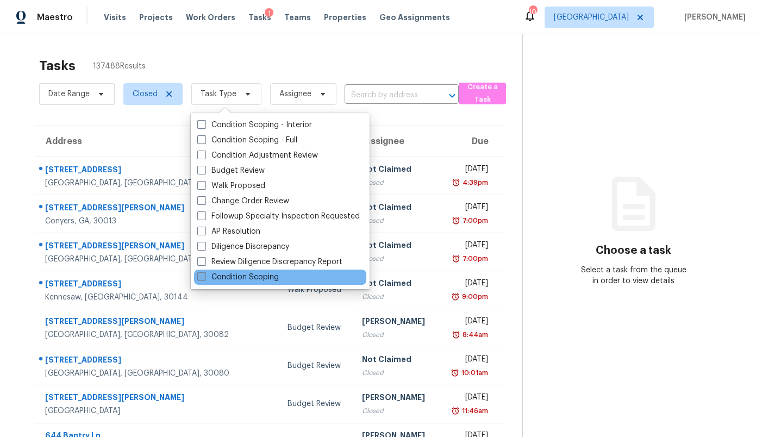 Image resolution: width=762 pixels, height=437 pixels. Describe the element at coordinates (142, 221) in the screenshot. I see `div: Conyers, GA, 30013` at that location.